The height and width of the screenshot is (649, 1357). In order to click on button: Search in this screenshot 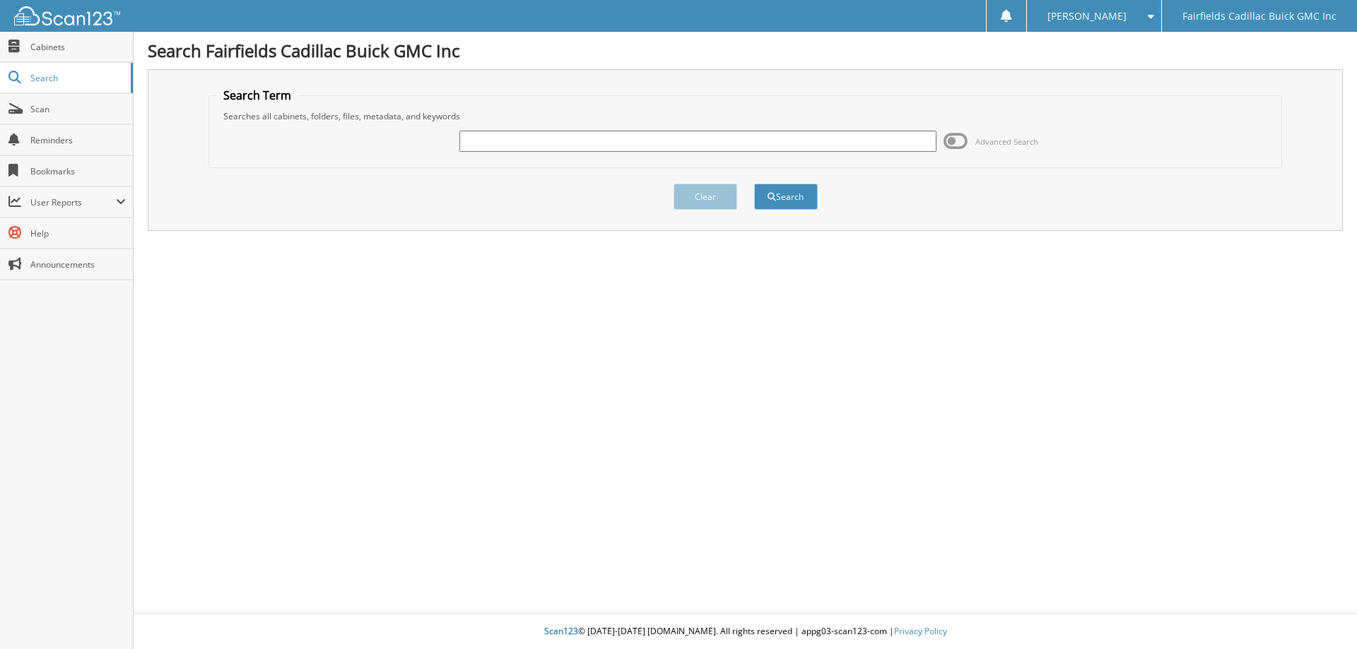, I will do `click(786, 196)`.